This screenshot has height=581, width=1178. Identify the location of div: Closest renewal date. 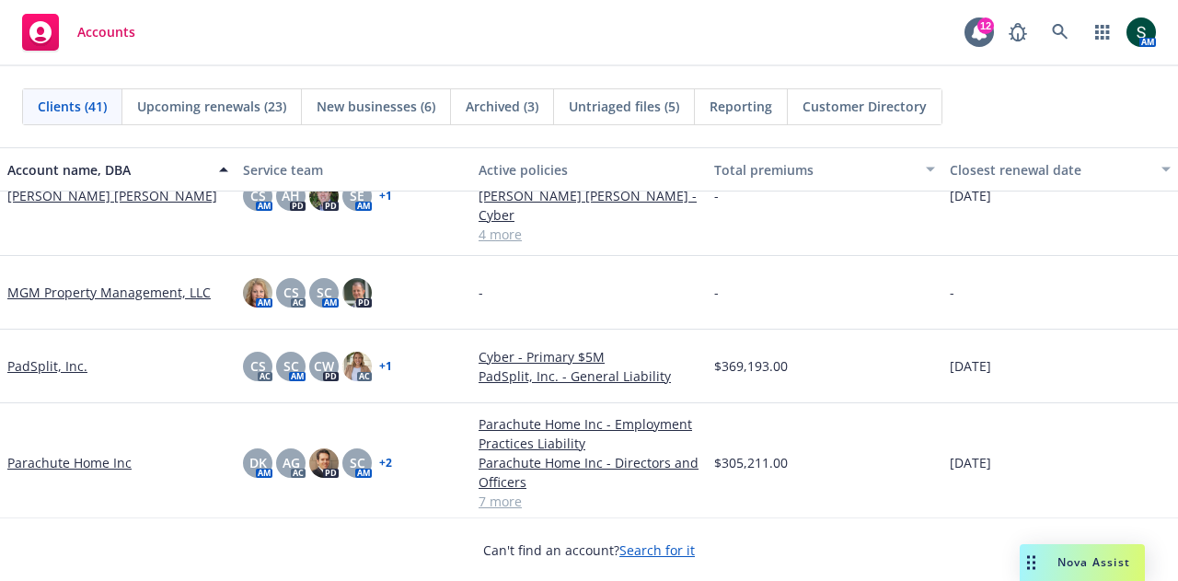
(1050, 169).